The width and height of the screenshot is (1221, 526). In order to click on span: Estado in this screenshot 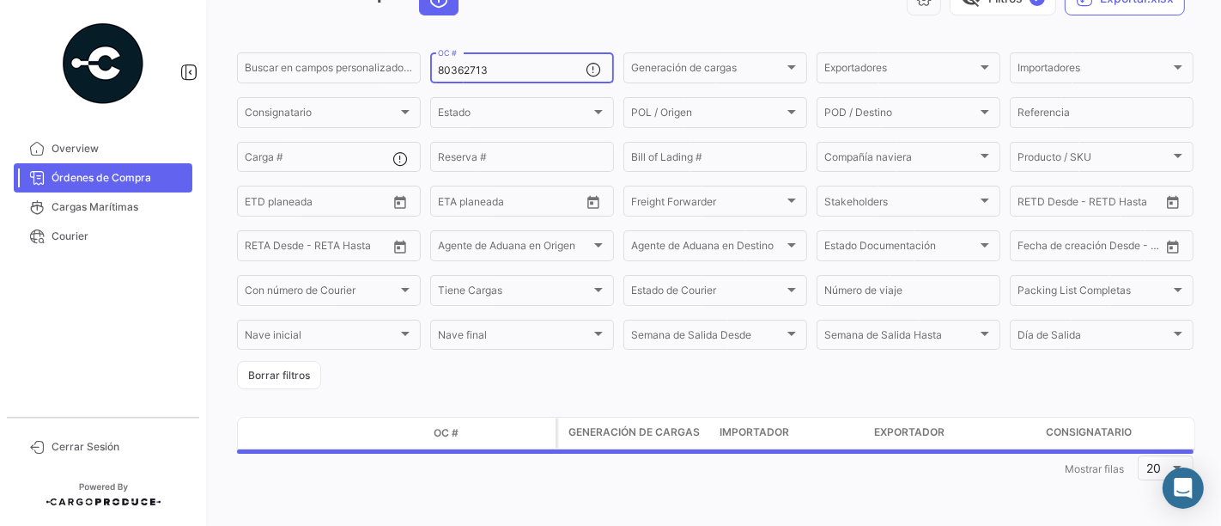, I will do `click(514, 115)`.